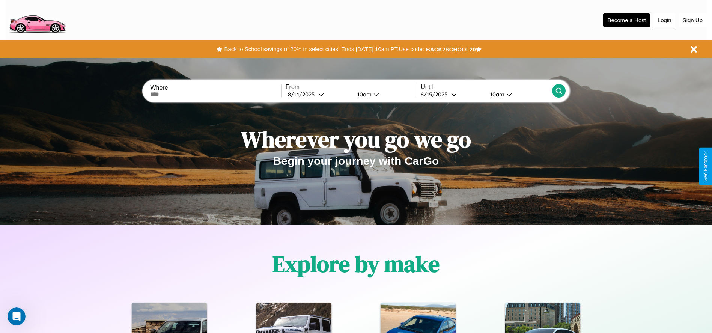 The width and height of the screenshot is (712, 333). Describe the element at coordinates (37, 19) in the screenshot. I see `img: logo` at that location.